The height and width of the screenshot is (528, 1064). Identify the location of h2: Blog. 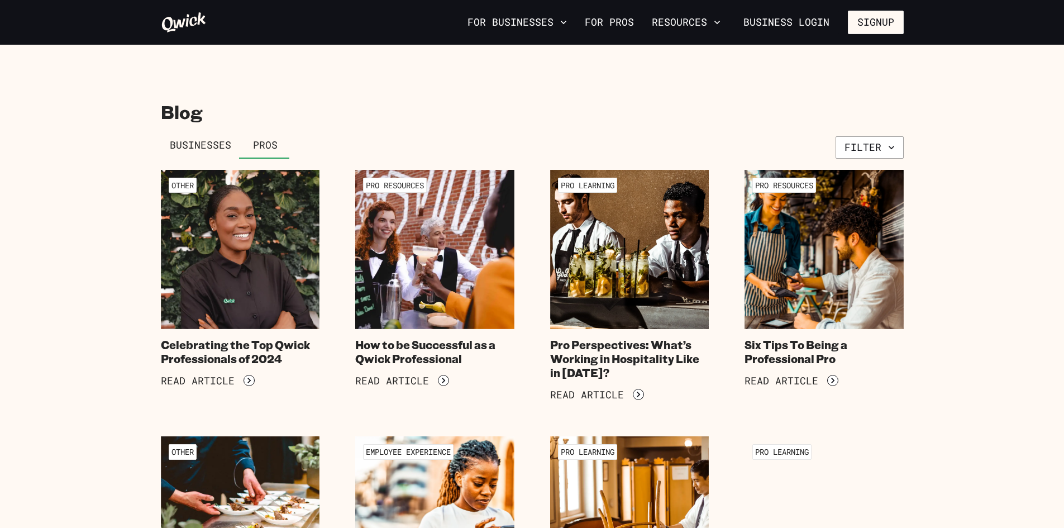
(532, 112).